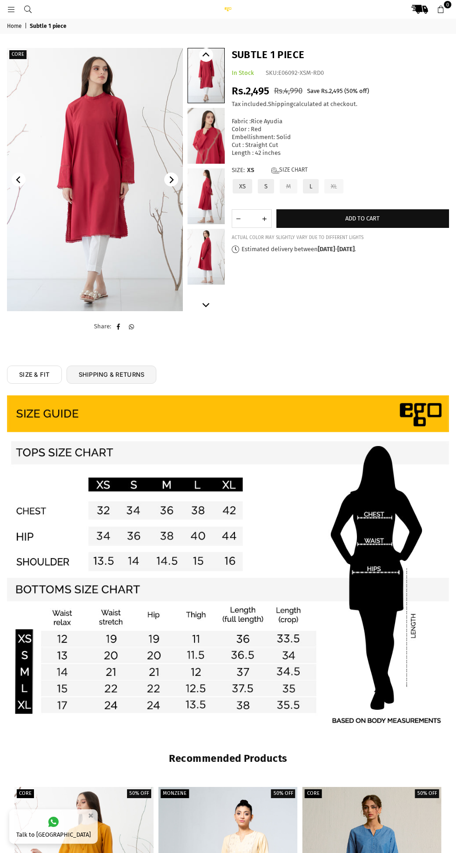  What do you see at coordinates (267, 121) in the screenshot?
I see `span: Rice Ayudia` at bounding box center [267, 121].